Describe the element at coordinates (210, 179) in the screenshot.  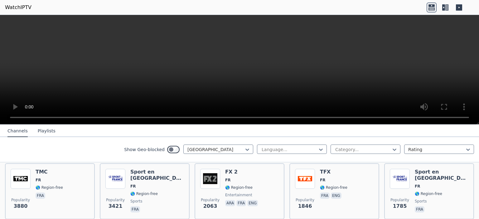
I see `img: FX 2` at that location.